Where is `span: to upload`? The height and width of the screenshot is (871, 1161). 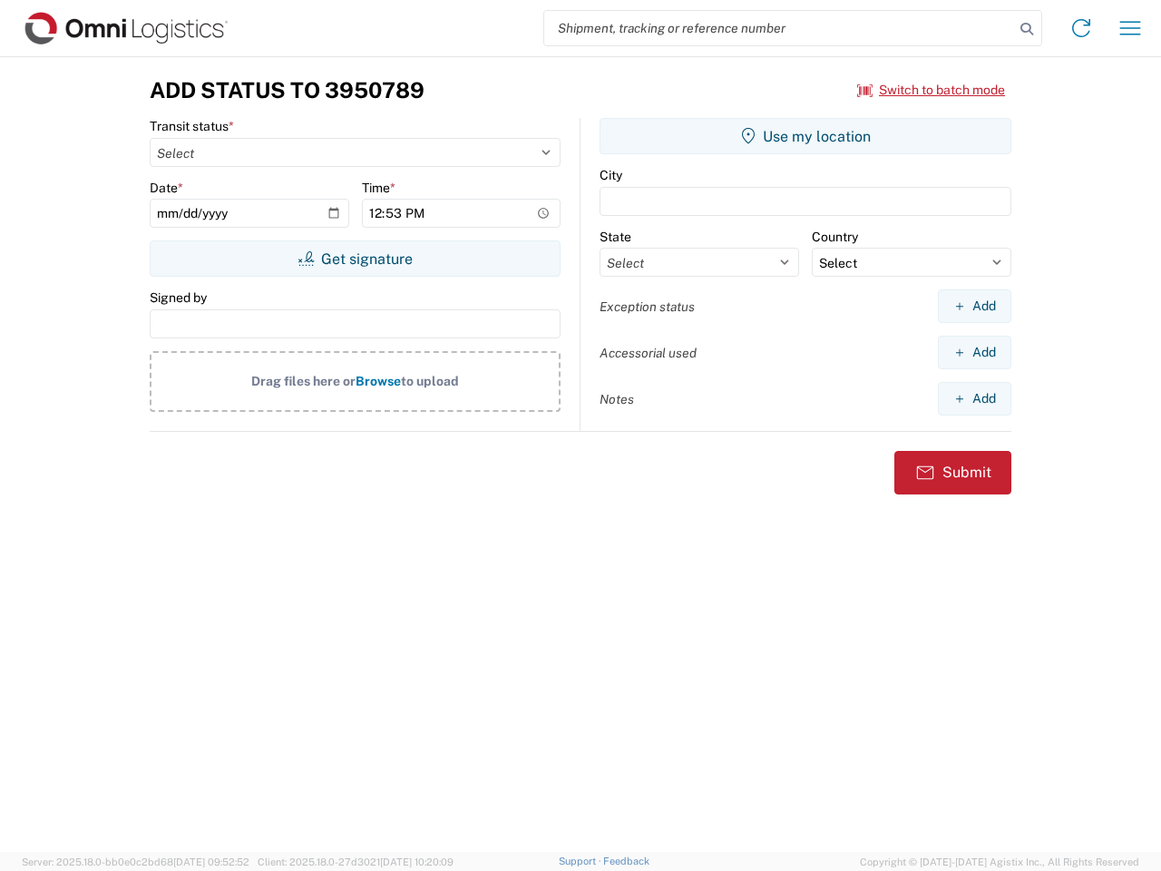 span: to upload is located at coordinates (430, 381).